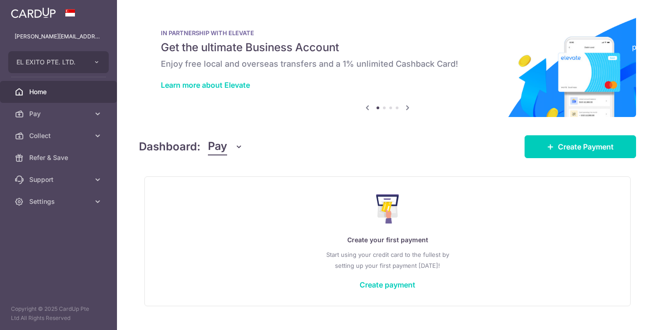  What do you see at coordinates (585, 147) in the screenshot?
I see `span: Create Payment` at bounding box center [585, 147].